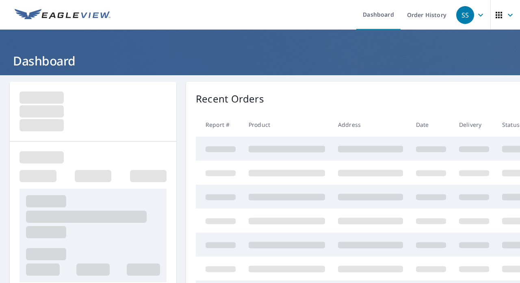 This screenshot has height=283, width=520. Describe the element at coordinates (230, 99) in the screenshot. I see `p: Recent Orders` at that location.